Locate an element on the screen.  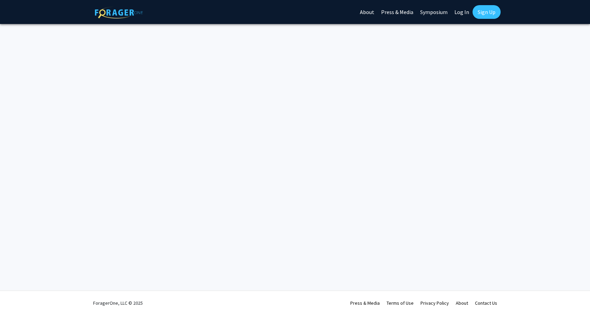
a: Press & Media is located at coordinates (365, 303).